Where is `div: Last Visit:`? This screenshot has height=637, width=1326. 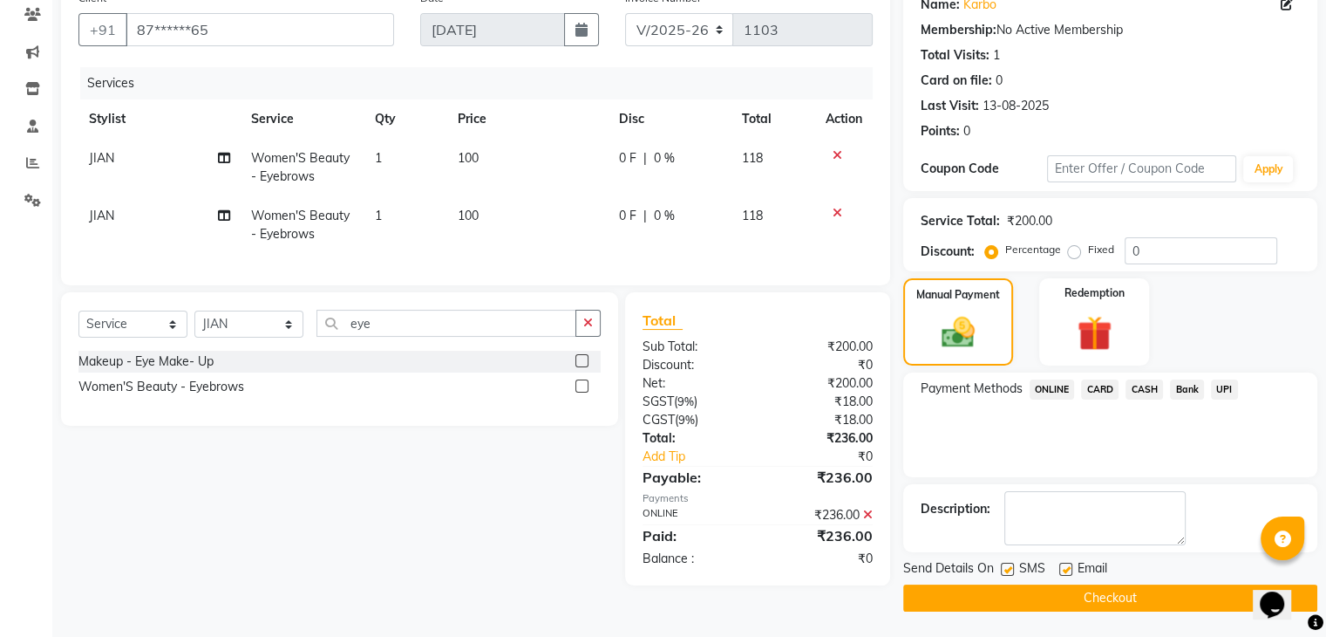
div: Last Visit: is located at coordinates (950, 106).